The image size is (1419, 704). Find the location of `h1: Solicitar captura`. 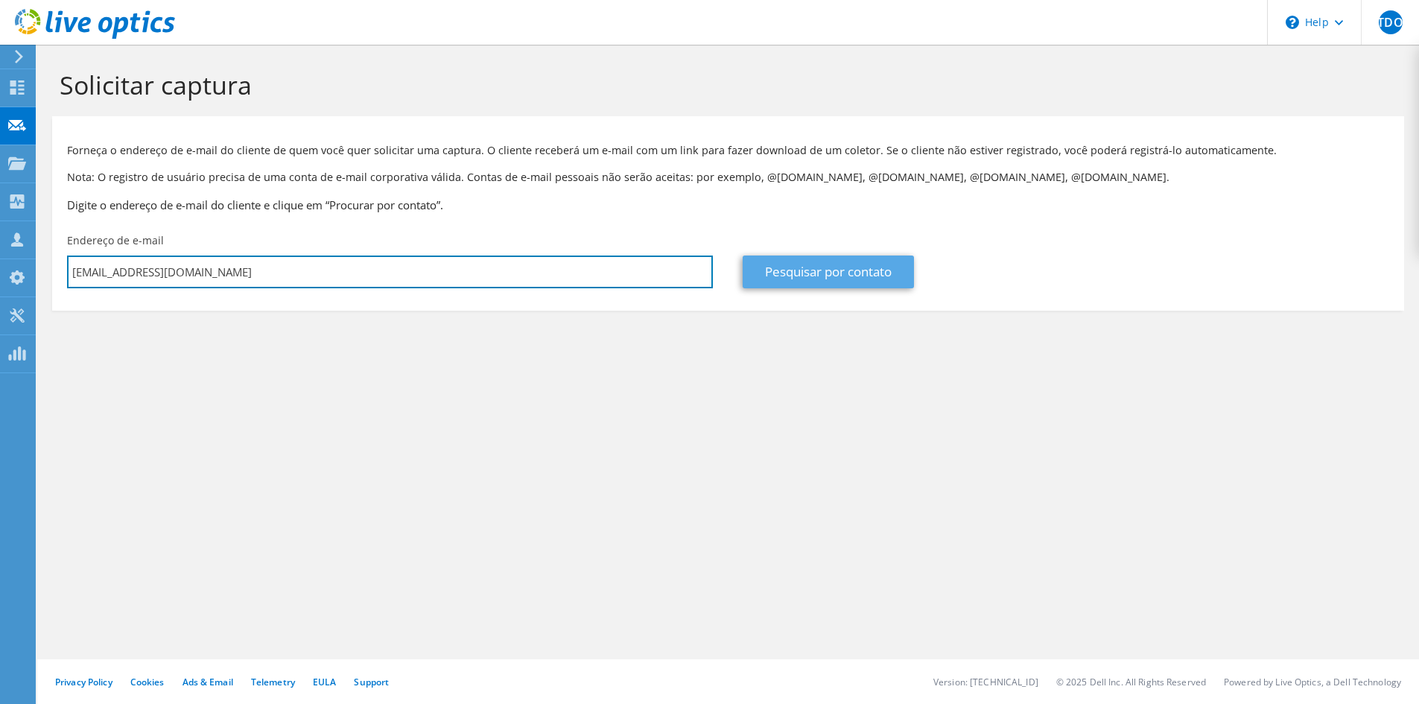

h1: Solicitar captura is located at coordinates (724, 85).